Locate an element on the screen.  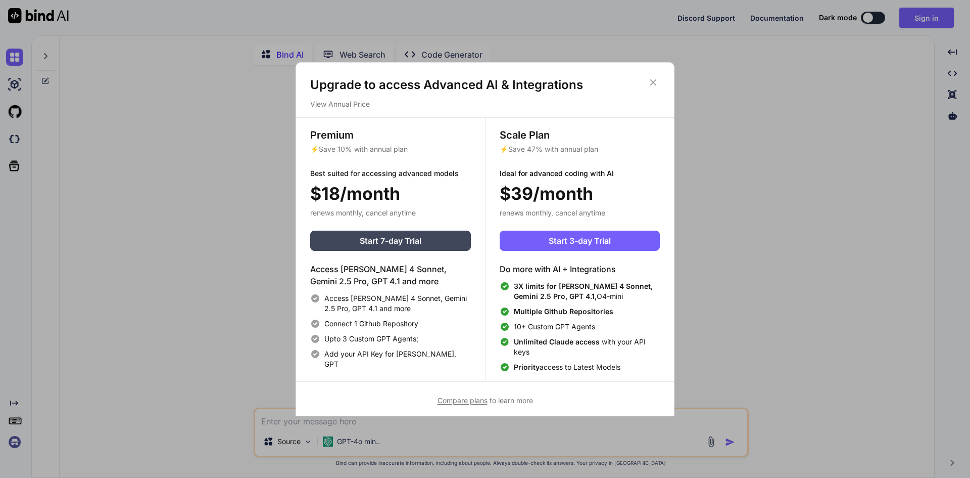
button: Start 7-day Trial is located at coordinates (391, 241).